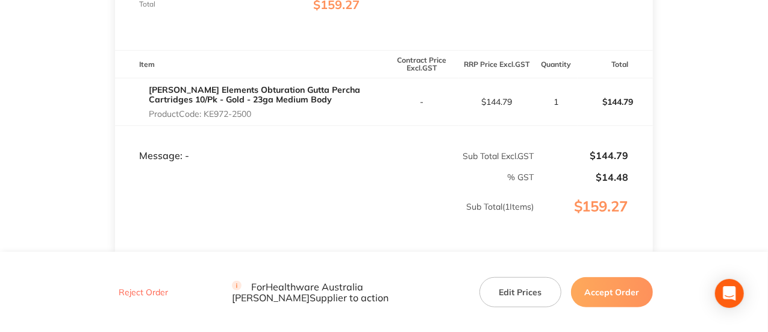 Image resolution: width=768 pixels, height=332 pixels. What do you see at coordinates (249, 64) in the screenshot?
I see `th: Item` at bounding box center [249, 64].